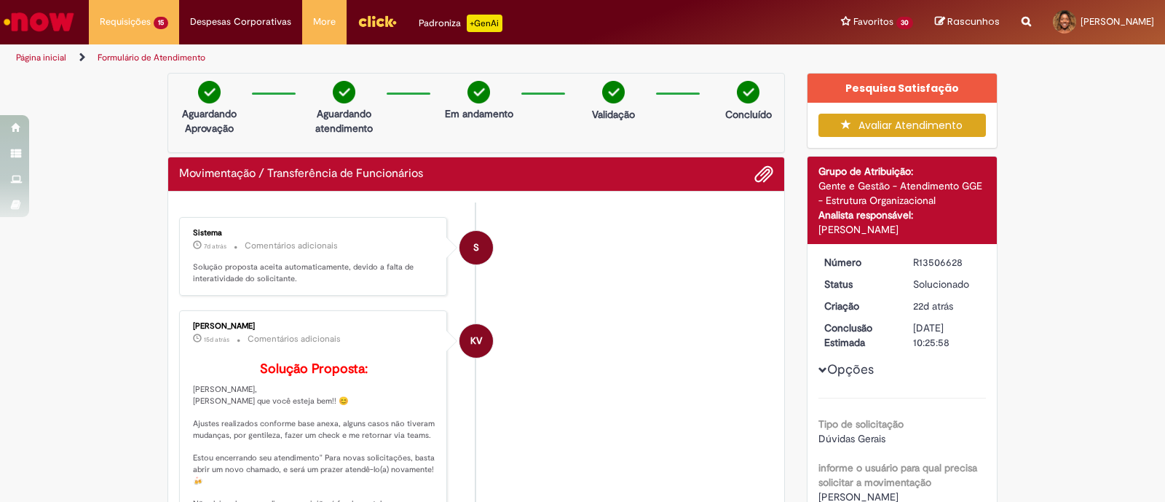 The height and width of the screenshot is (502, 1165). Describe the element at coordinates (947, 306) in the screenshot. I see `div: 09/09/2025 11:59:02` at that location.